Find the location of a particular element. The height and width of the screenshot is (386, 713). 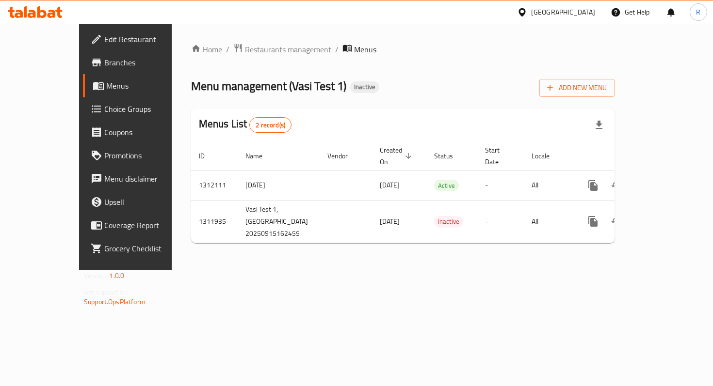

td: 1312111 is located at coordinates (214, 185).